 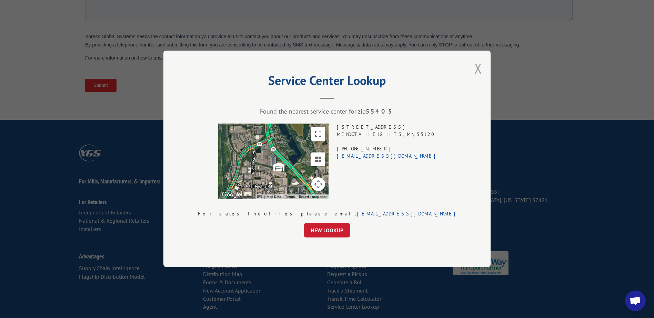 What do you see at coordinates (231, 195) in the screenshot?
I see `img: Google` at bounding box center [231, 195].